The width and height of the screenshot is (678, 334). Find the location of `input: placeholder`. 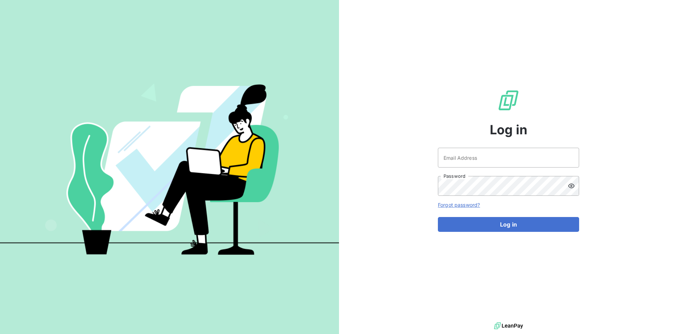

input: placeholder is located at coordinates (509, 158).